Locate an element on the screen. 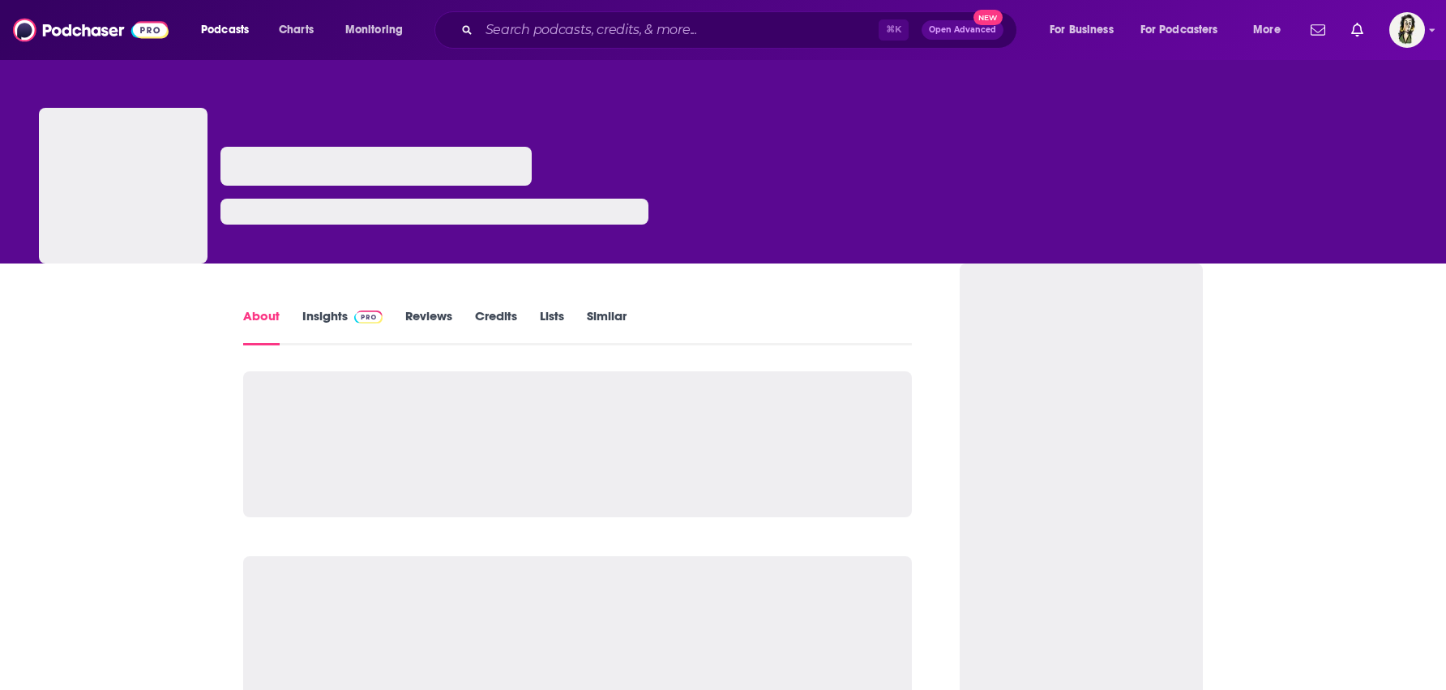 This screenshot has height=690, width=1446. button: Open AdvancedNew is located at coordinates (962, 30).